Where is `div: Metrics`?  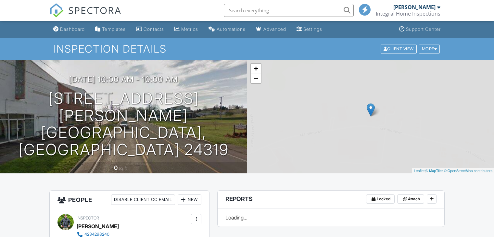 div: Metrics is located at coordinates (190, 29).